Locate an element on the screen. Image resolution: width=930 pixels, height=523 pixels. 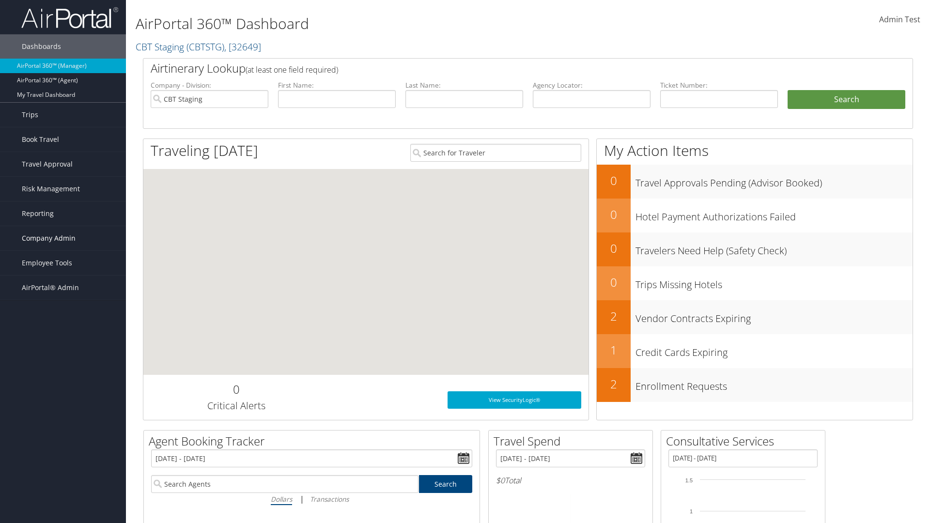
a: Admin Test is located at coordinates (899, 20).